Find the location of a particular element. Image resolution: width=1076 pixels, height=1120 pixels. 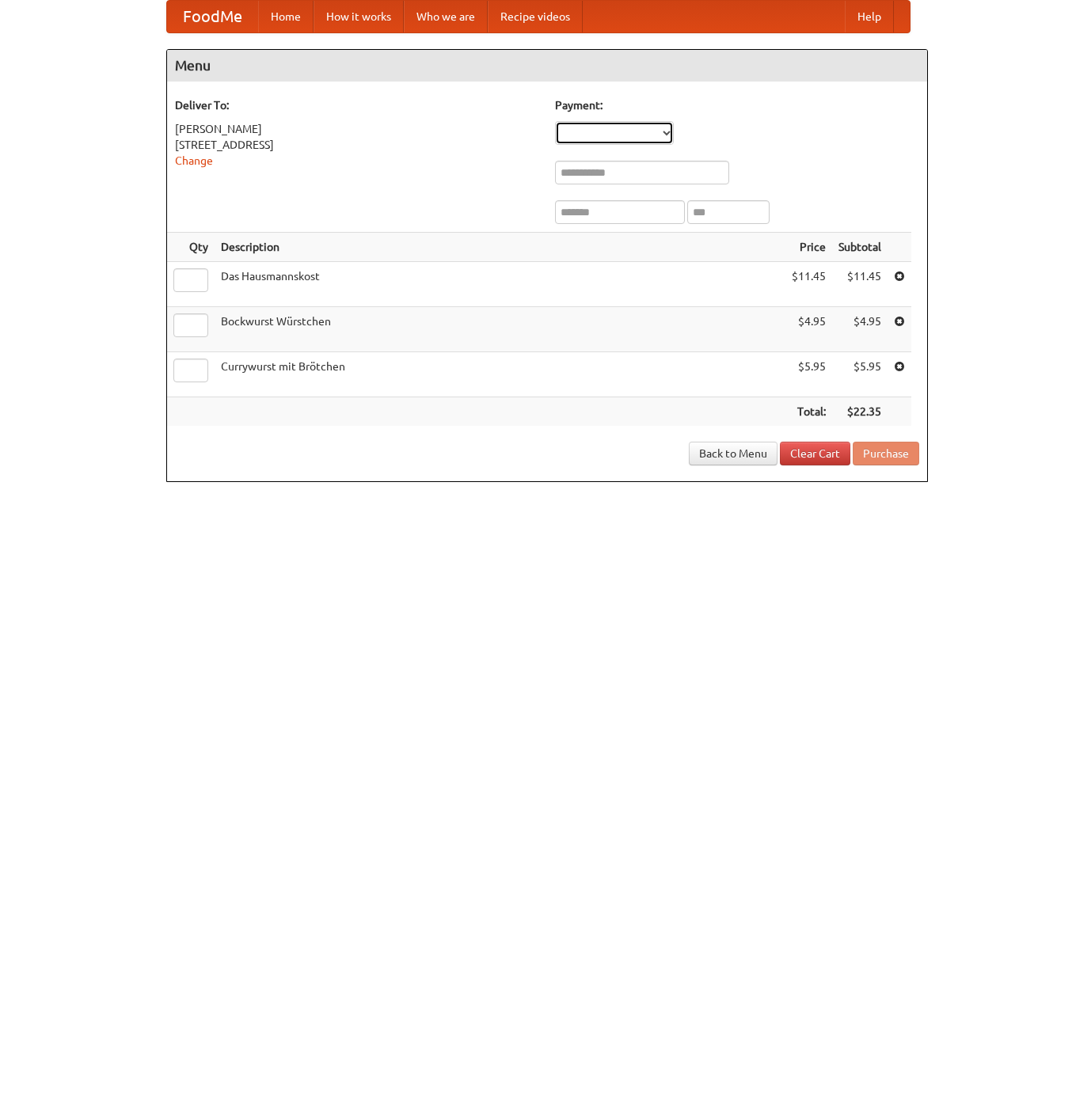

a: Home is located at coordinates (285, 17).